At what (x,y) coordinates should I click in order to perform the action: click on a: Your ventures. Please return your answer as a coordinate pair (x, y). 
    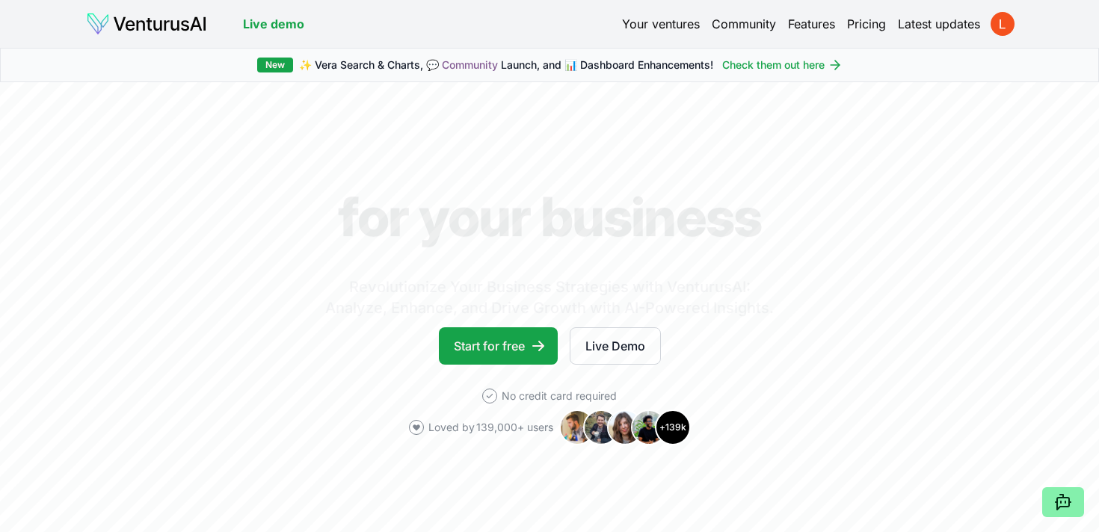
    Looking at the image, I should click on (661, 24).